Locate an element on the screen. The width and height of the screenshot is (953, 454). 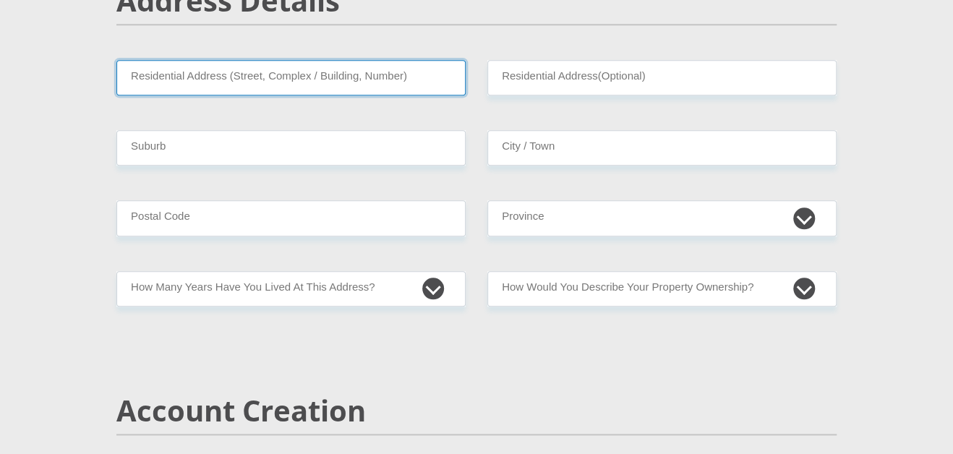
select: Please Select a Province is located at coordinates (661, 218).